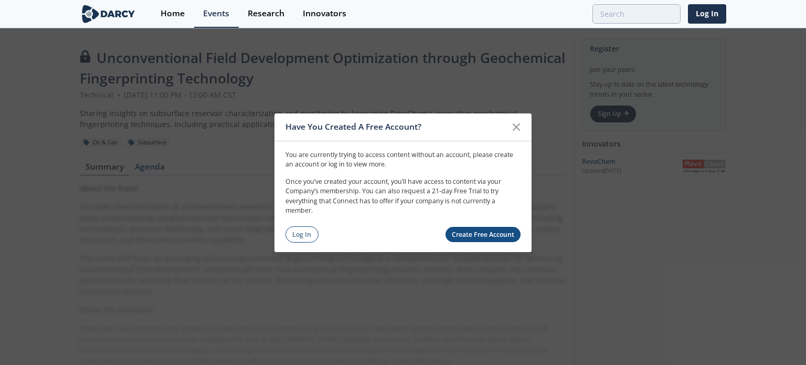 The image size is (806, 365). What do you see at coordinates (173, 14) in the screenshot?
I see `div: Home` at bounding box center [173, 14].